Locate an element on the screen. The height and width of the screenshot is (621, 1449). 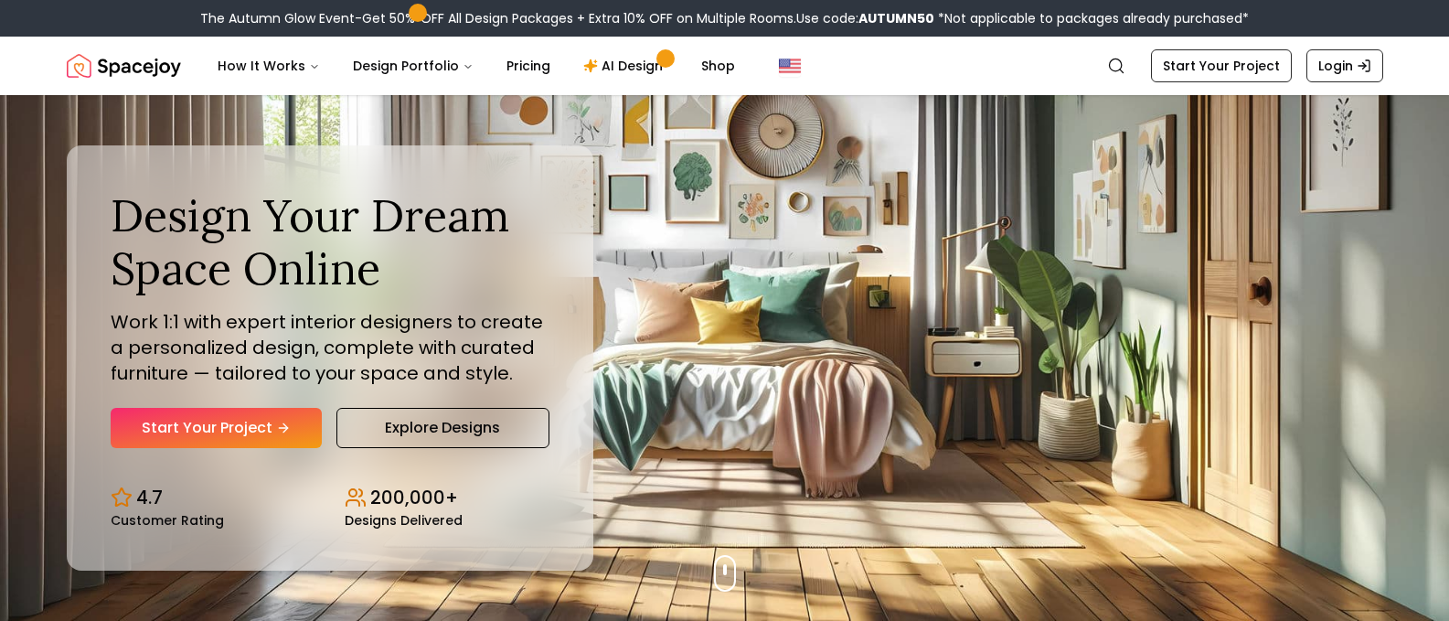
nav: Global is located at coordinates (725, 66).